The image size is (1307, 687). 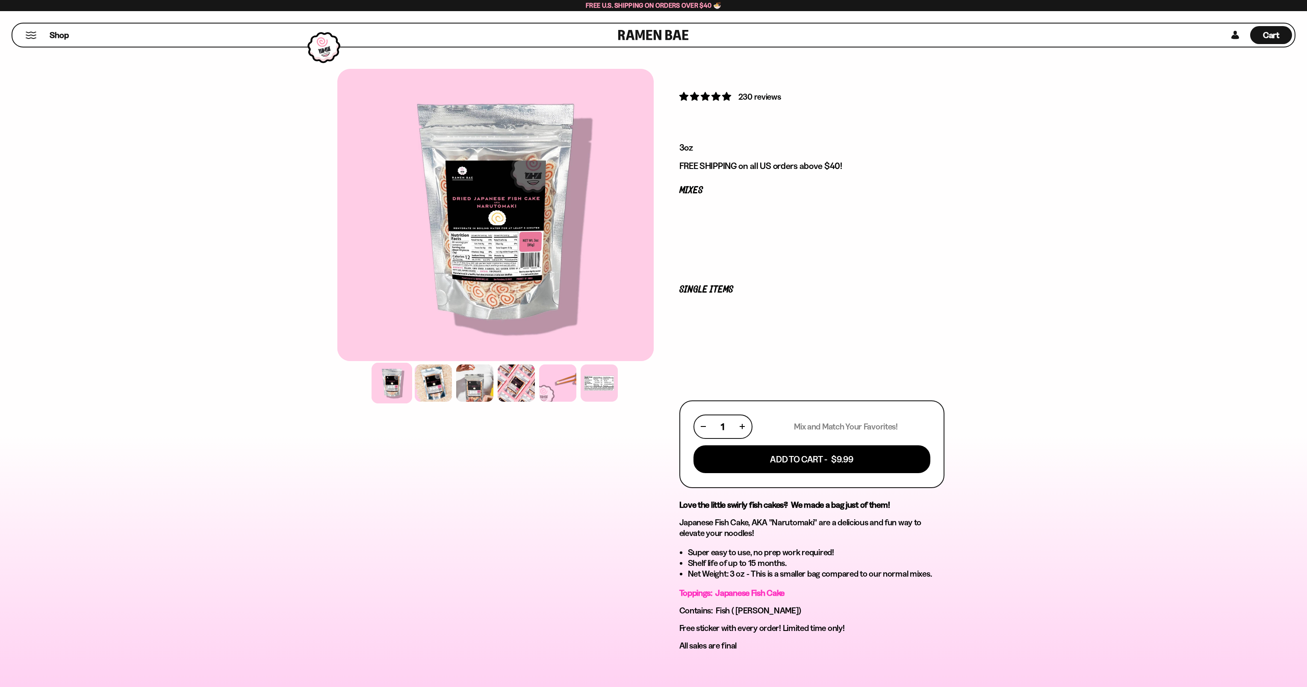 What do you see at coordinates (812, 459) in the screenshot?
I see `button: Add To Cart - $9.99` at bounding box center [812, 459].